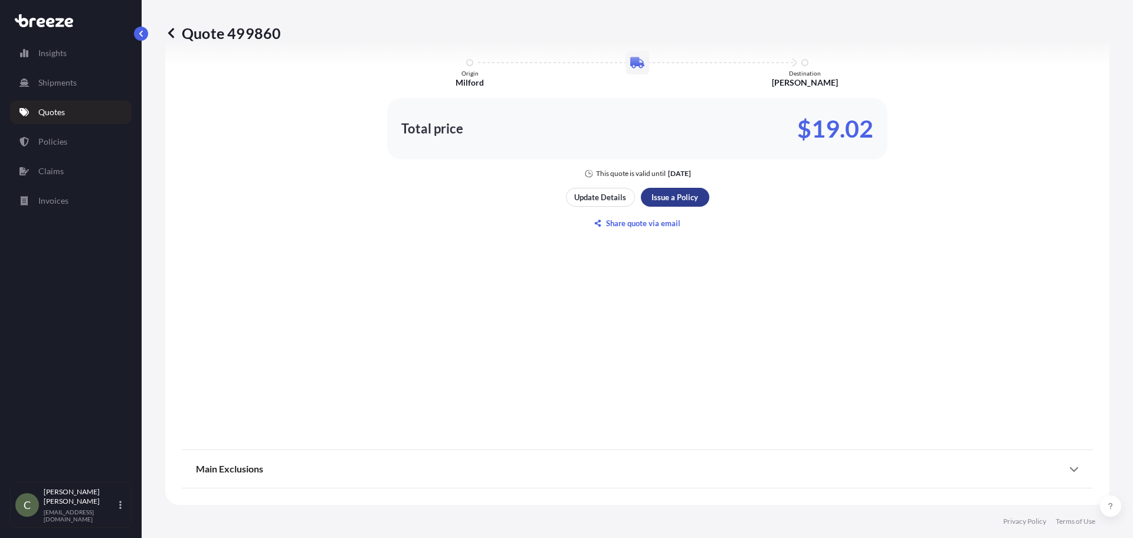 This screenshot has height=538, width=1133. I want to click on button: Share quote via email, so click(637, 223).